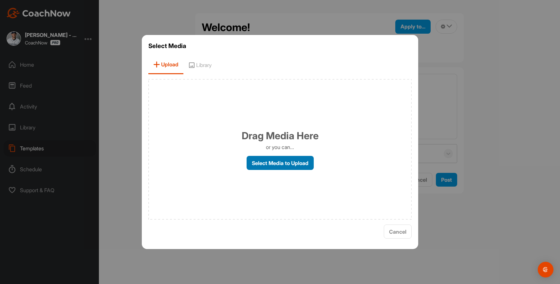 The height and width of the screenshot is (284, 560). Describe the element at coordinates (397, 232) in the screenshot. I see `span: Cancel` at that location.